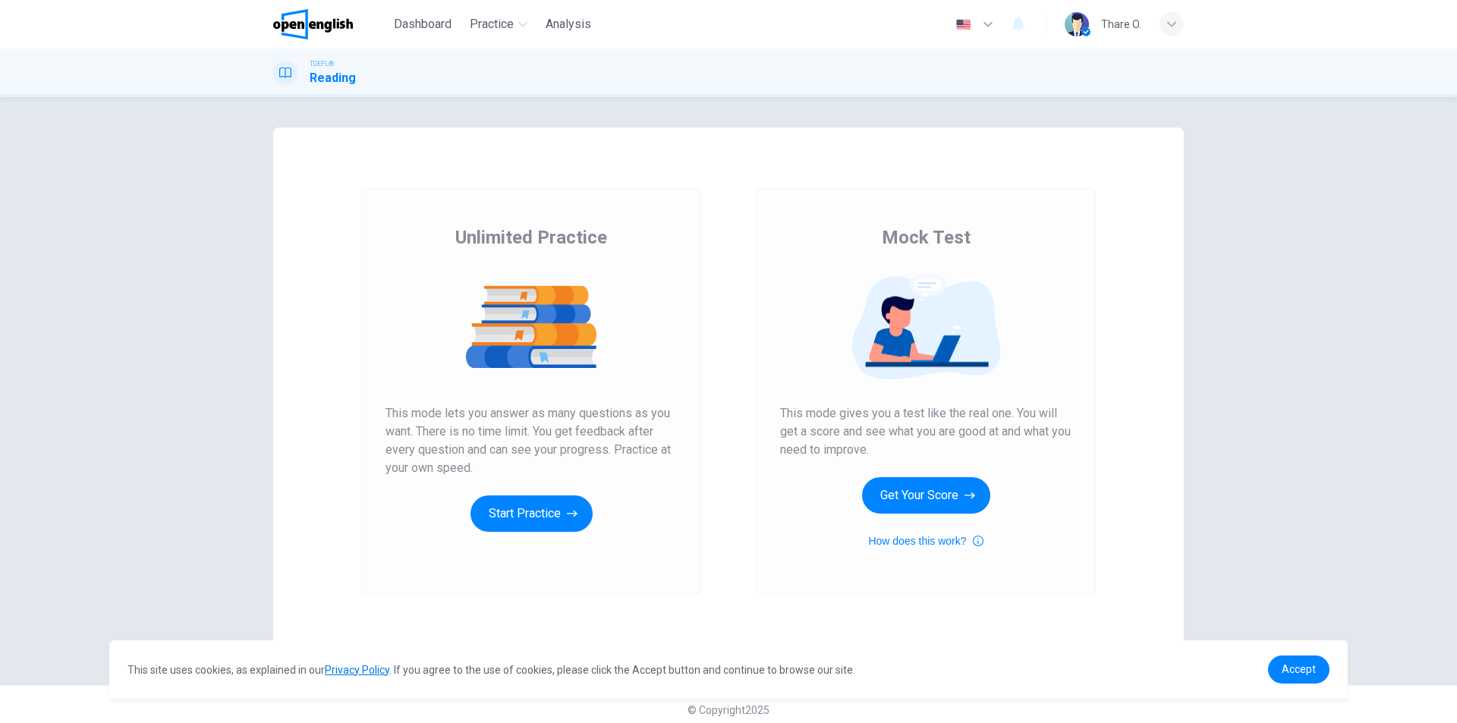 Image resolution: width=1457 pixels, height=723 pixels. Describe the element at coordinates (926, 495) in the screenshot. I see `button: Get Your Score` at that location.